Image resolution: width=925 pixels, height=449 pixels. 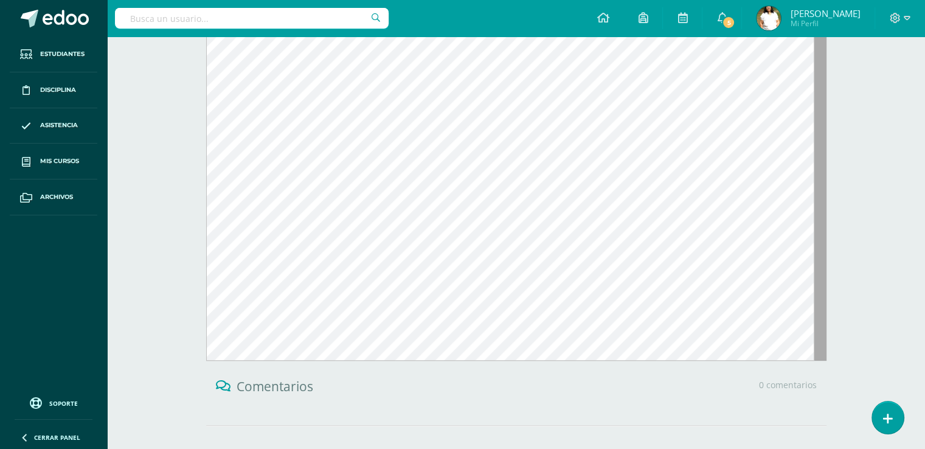 I want to click on span: Mi Perfil, so click(x=825, y=23).